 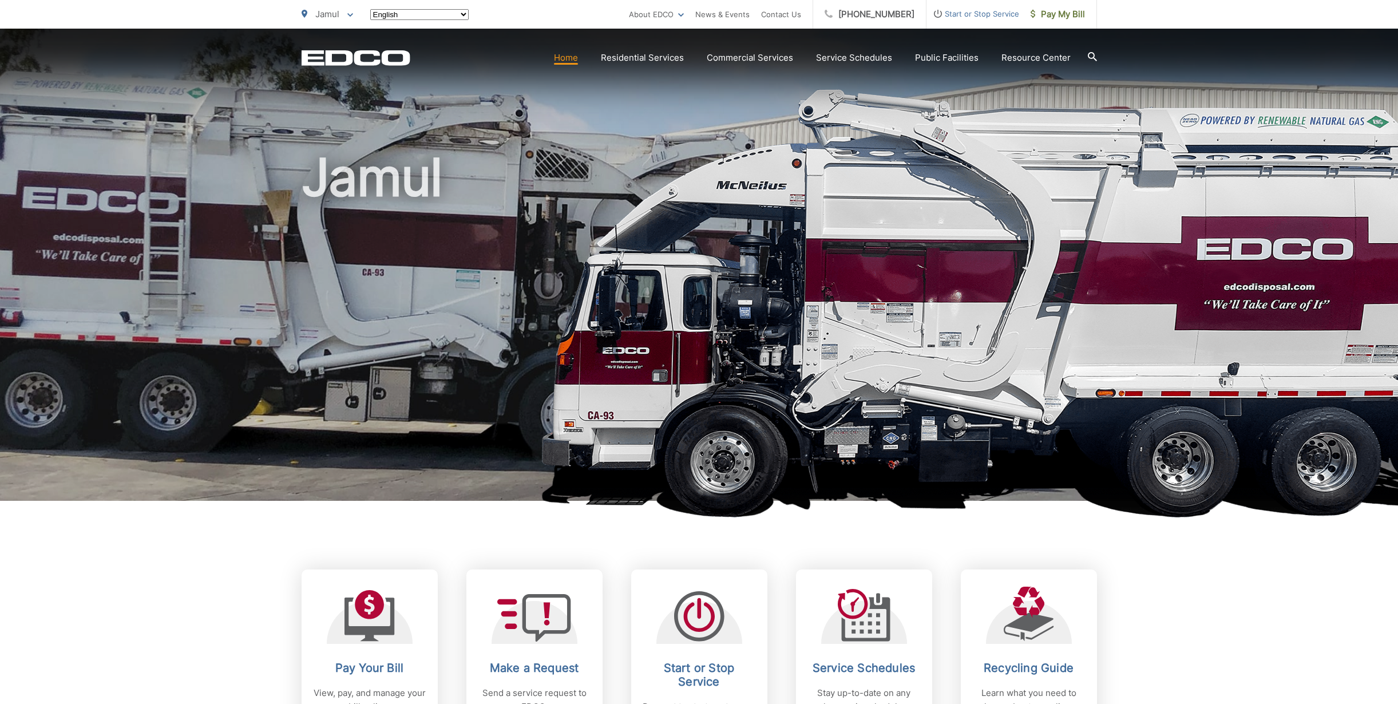 I want to click on h2: Service Schedules, so click(x=864, y=668).